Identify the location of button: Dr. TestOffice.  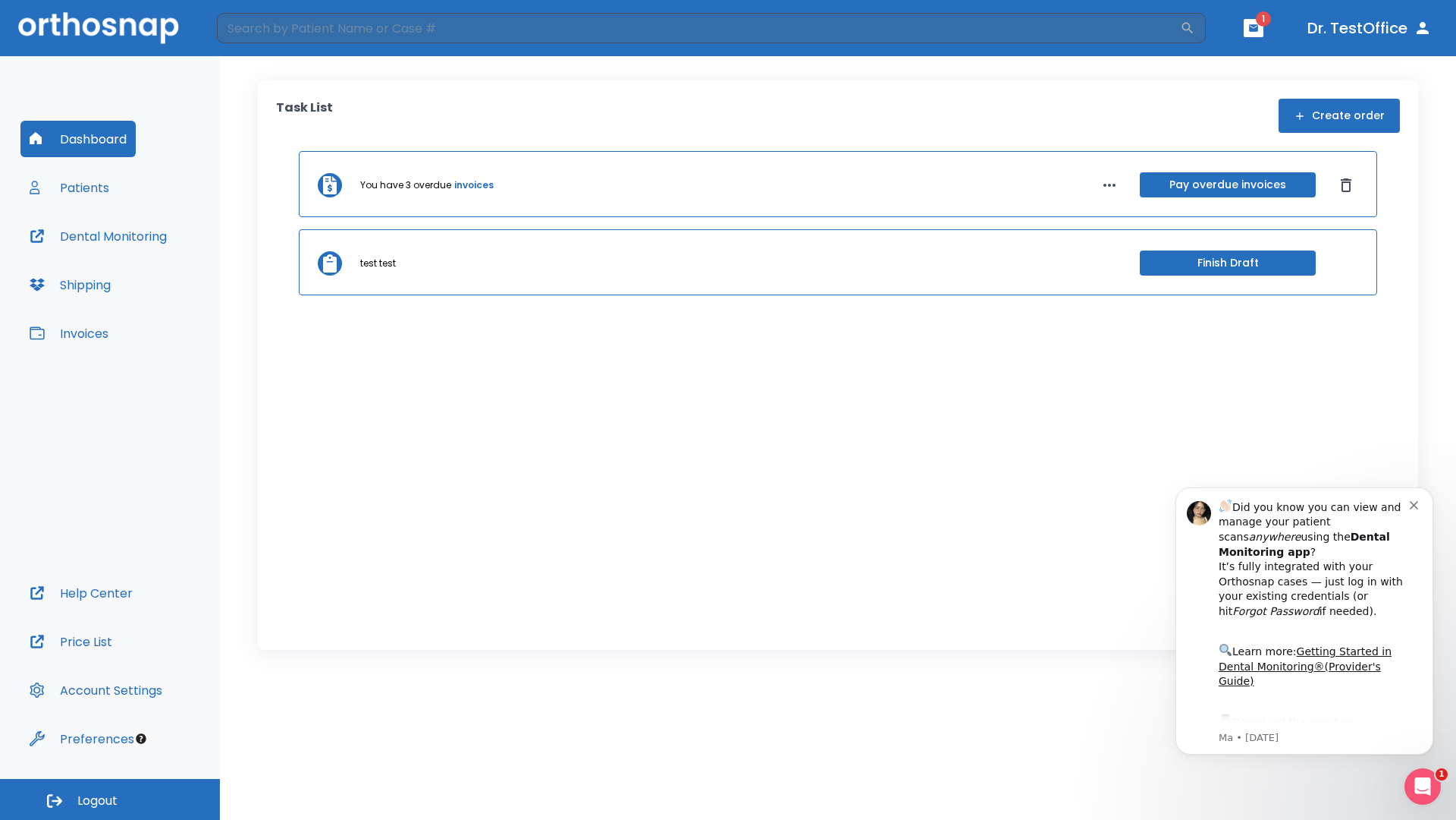
(1370, 28).